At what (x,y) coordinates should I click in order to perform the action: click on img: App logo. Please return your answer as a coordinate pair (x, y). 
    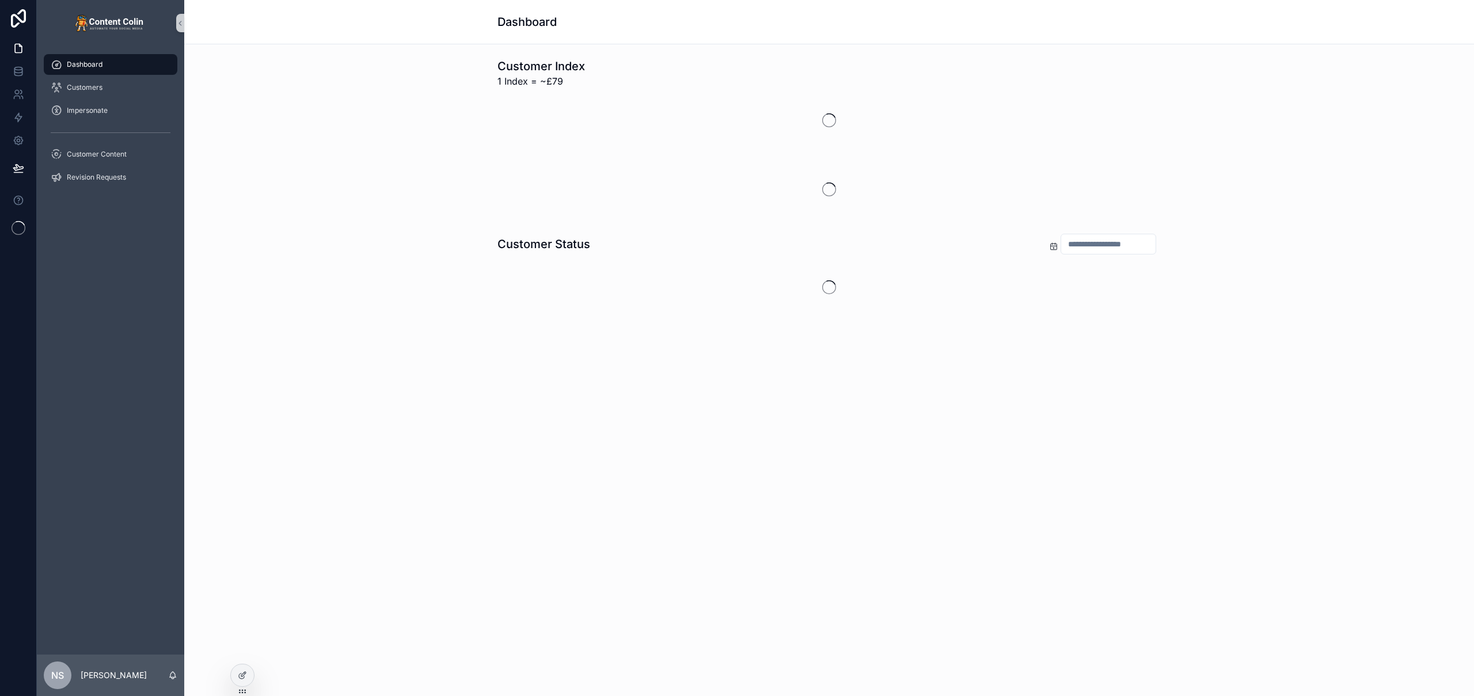
    Looking at the image, I should click on (111, 23).